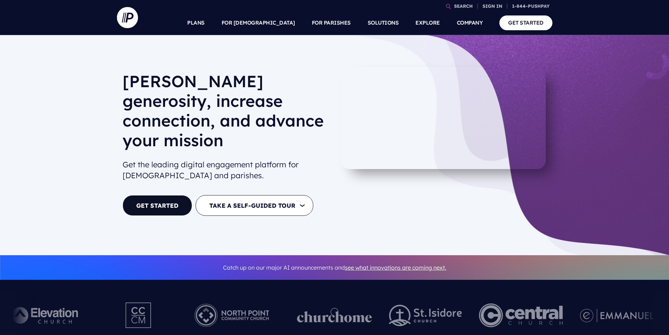 This screenshot has height=335, width=669. What do you see at coordinates (232, 315) in the screenshot?
I see `img: Pushpay_Logo__NorthPoint` at bounding box center [232, 315].